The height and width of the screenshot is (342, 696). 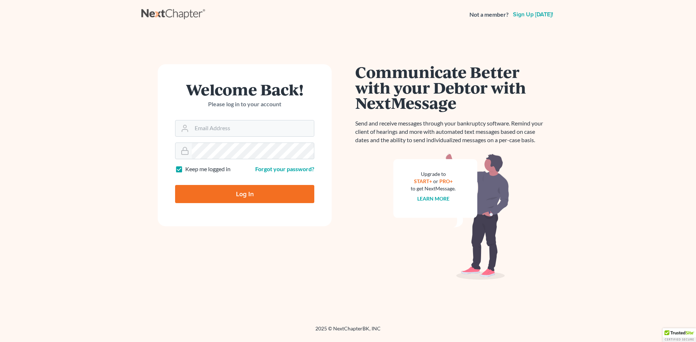 What do you see at coordinates (433, 198) in the screenshot?
I see `a: Learn more` at bounding box center [433, 198].